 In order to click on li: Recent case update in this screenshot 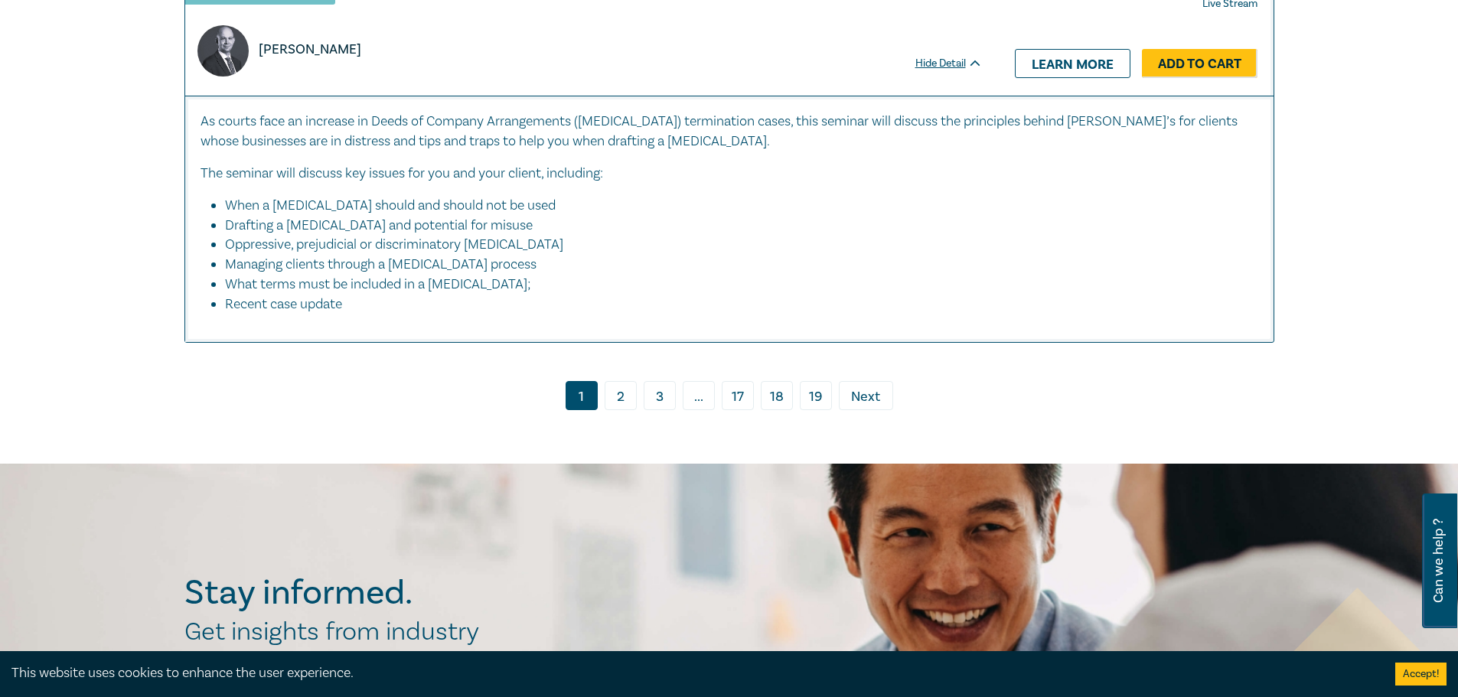, I will do `click(742, 305)`.